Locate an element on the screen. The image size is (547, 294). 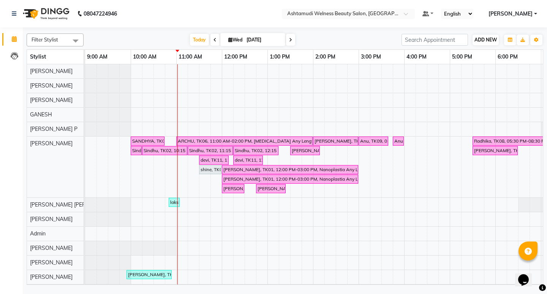
span: Today is located at coordinates (199, 40).